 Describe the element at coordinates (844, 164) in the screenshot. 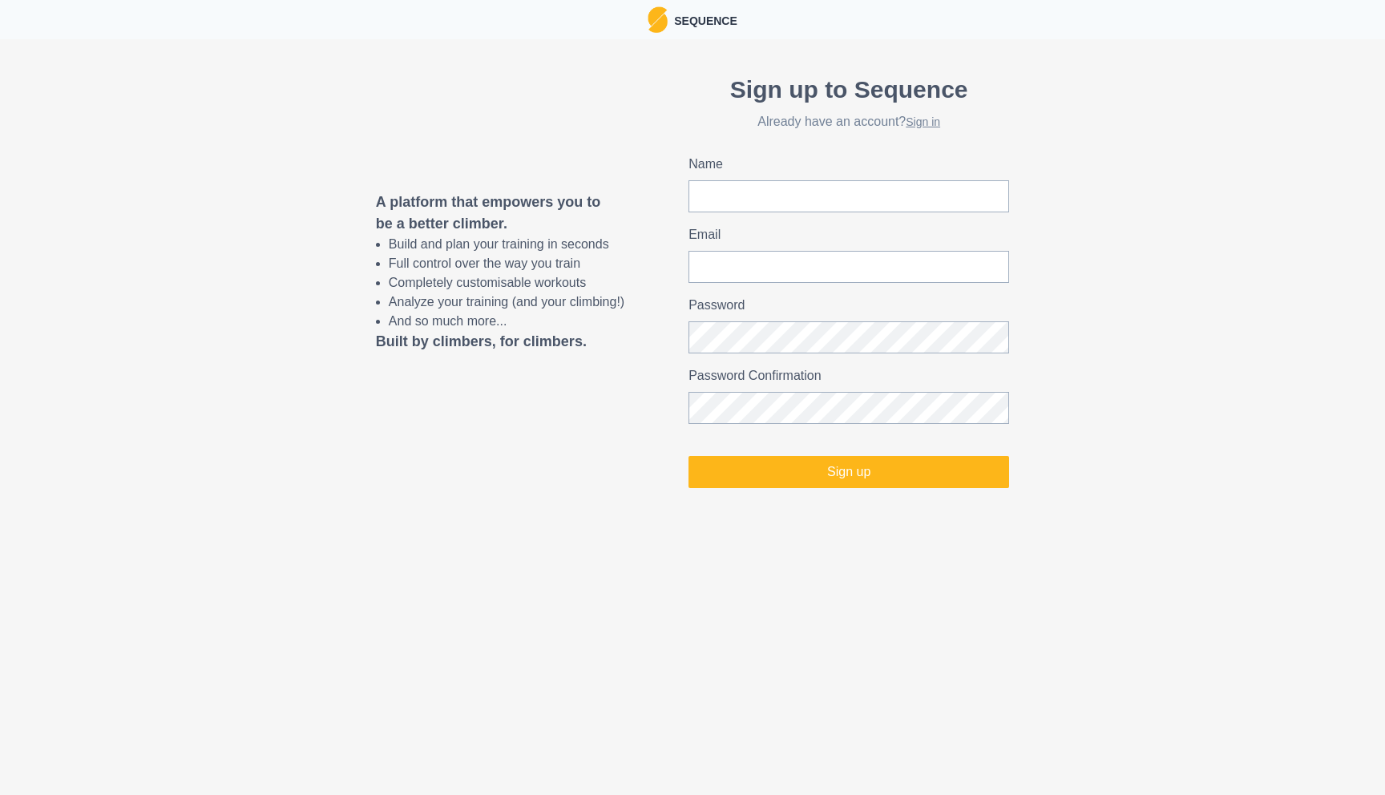

I see `label: Name` at that location.